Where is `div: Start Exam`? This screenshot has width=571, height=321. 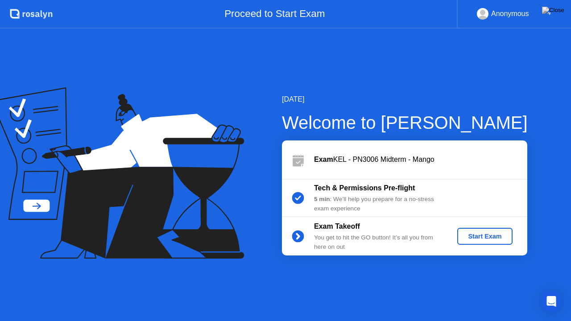
div: Start Exam is located at coordinates (484, 236).